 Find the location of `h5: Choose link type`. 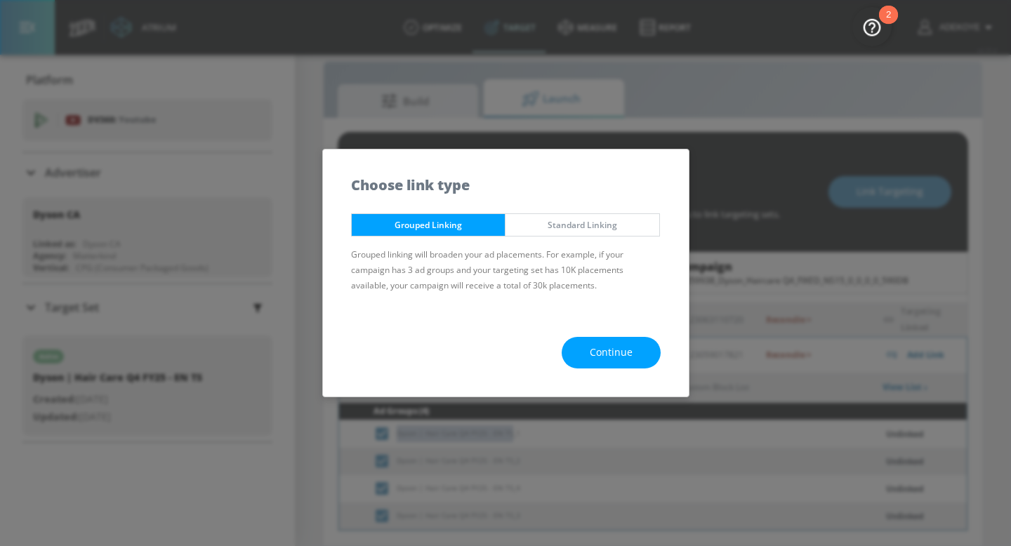

h5: Choose link type is located at coordinates (410, 185).